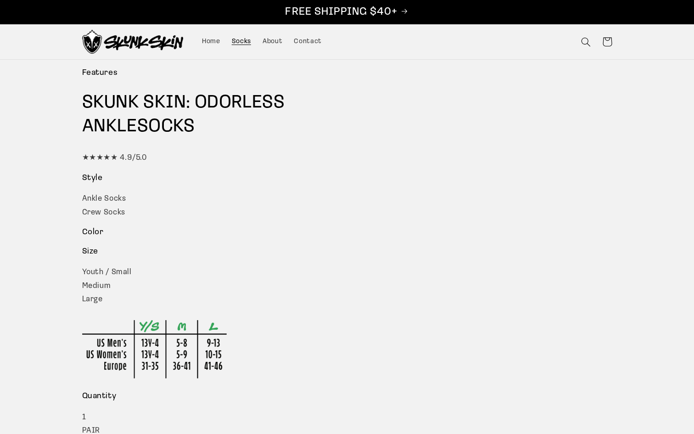 The image size is (694, 434). What do you see at coordinates (347, 252) in the screenshot?
I see `h3: Size` at bounding box center [347, 252].